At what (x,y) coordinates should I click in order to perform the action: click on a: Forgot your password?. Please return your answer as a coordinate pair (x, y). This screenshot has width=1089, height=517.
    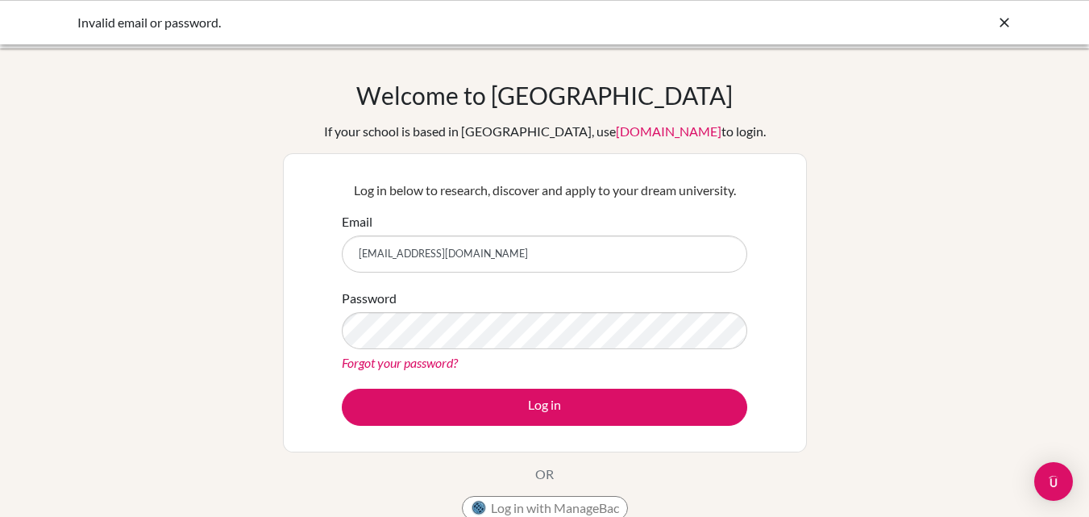
    Looking at the image, I should click on (400, 362).